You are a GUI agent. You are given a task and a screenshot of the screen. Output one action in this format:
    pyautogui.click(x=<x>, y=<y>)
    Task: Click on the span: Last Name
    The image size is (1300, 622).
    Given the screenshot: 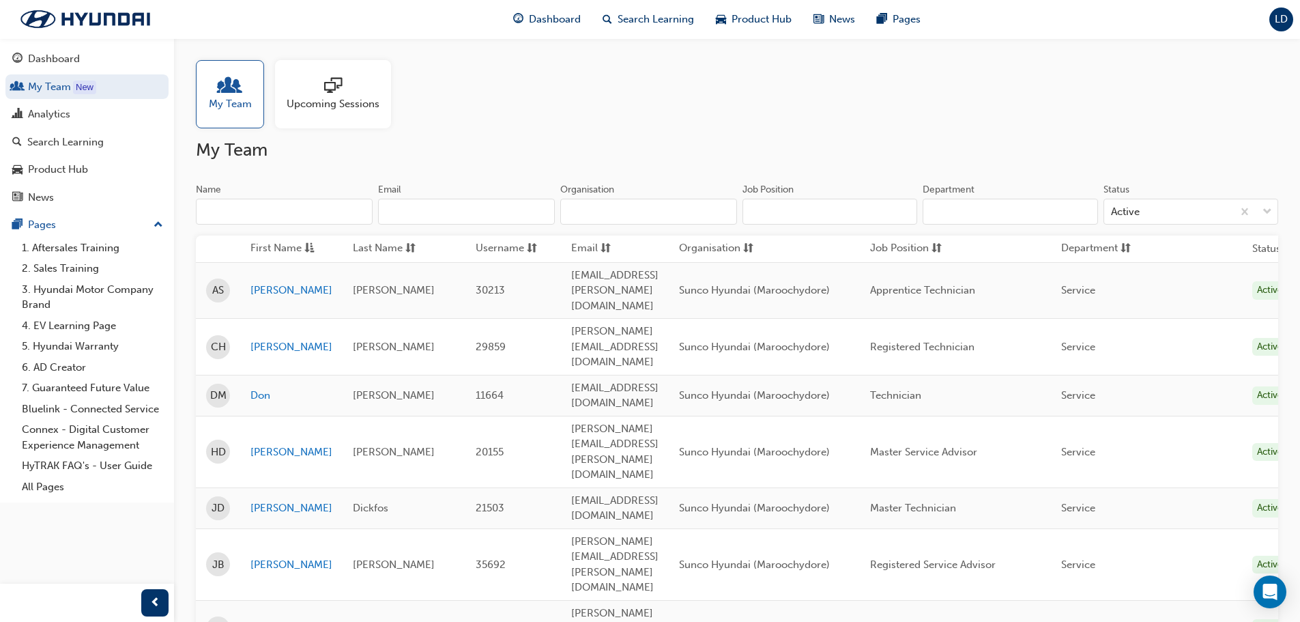 What is the action you would take?
    pyautogui.click(x=377, y=248)
    